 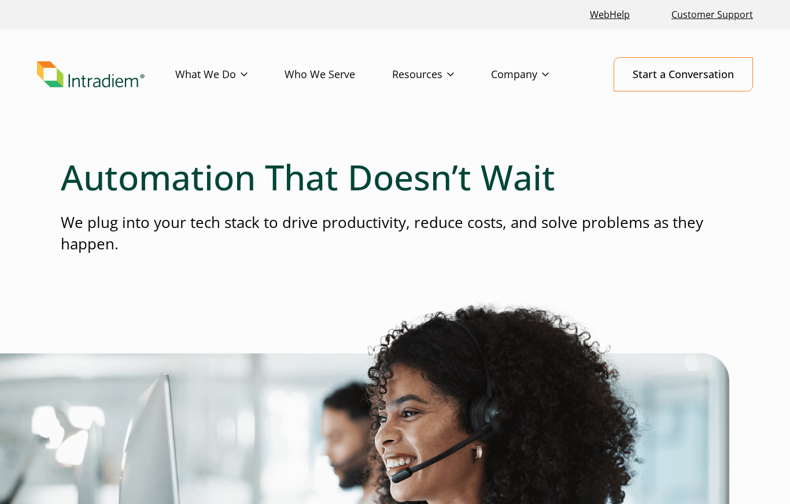 I want to click on a: Customer Support, so click(x=712, y=14).